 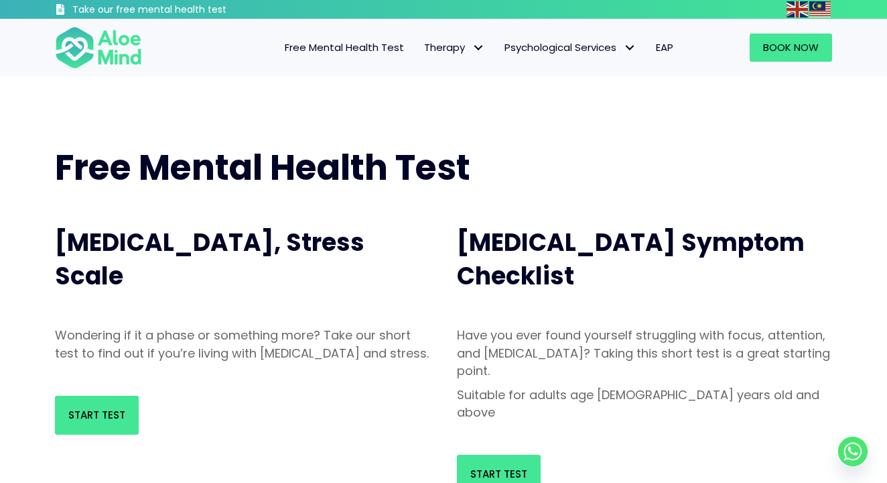 What do you see at coordinates (821, 9) in the screenshot?
I see `a: Malay` at bounding box center [821, 9].